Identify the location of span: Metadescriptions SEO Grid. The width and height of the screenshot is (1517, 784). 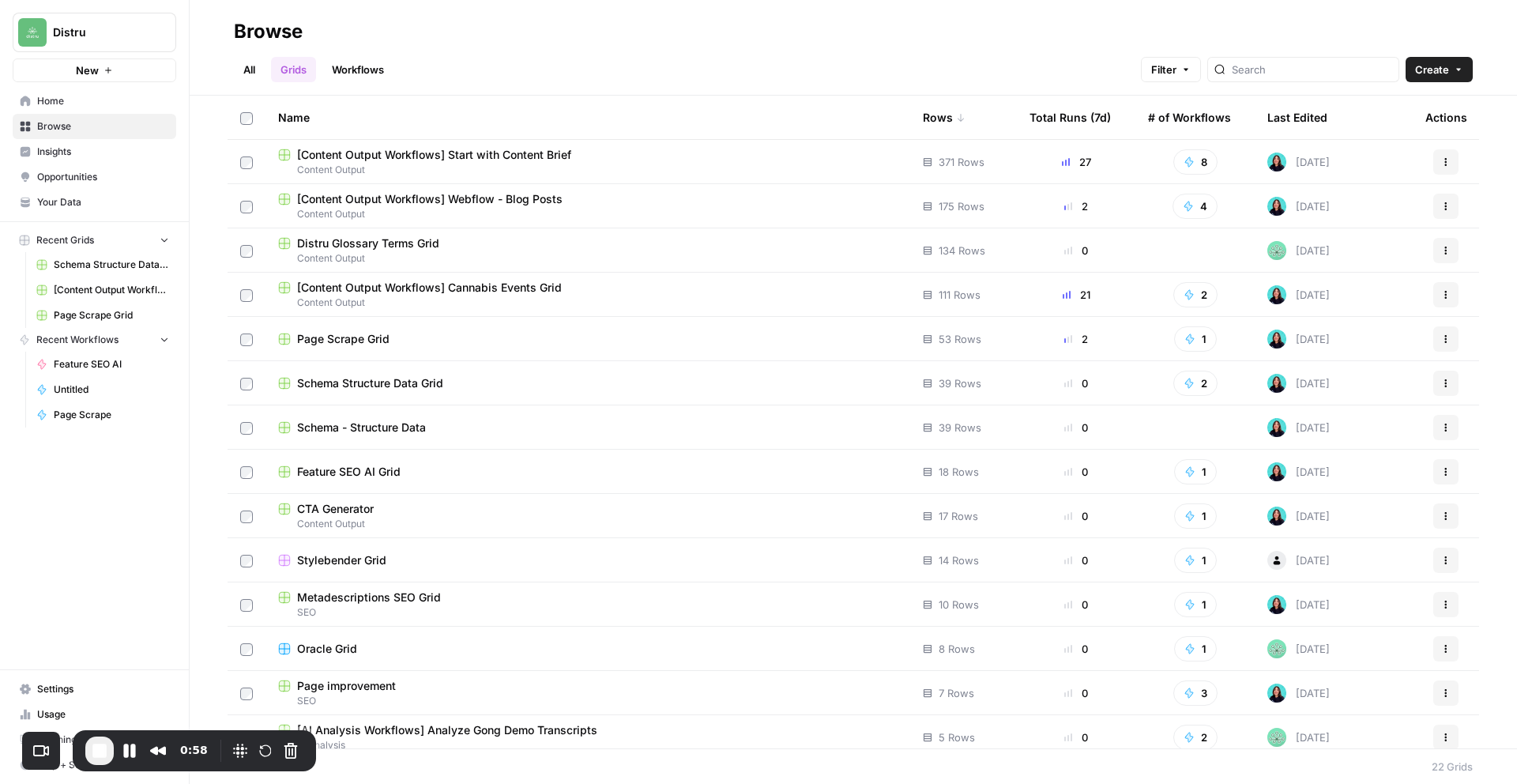
(369, 597).